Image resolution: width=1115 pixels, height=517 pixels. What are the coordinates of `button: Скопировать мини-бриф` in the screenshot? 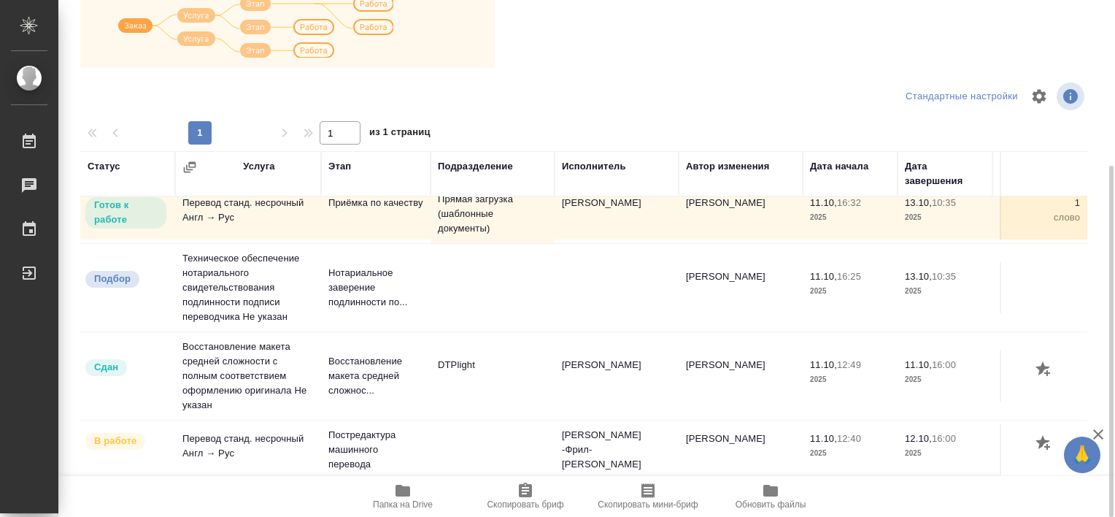 It's located at (648, 496).